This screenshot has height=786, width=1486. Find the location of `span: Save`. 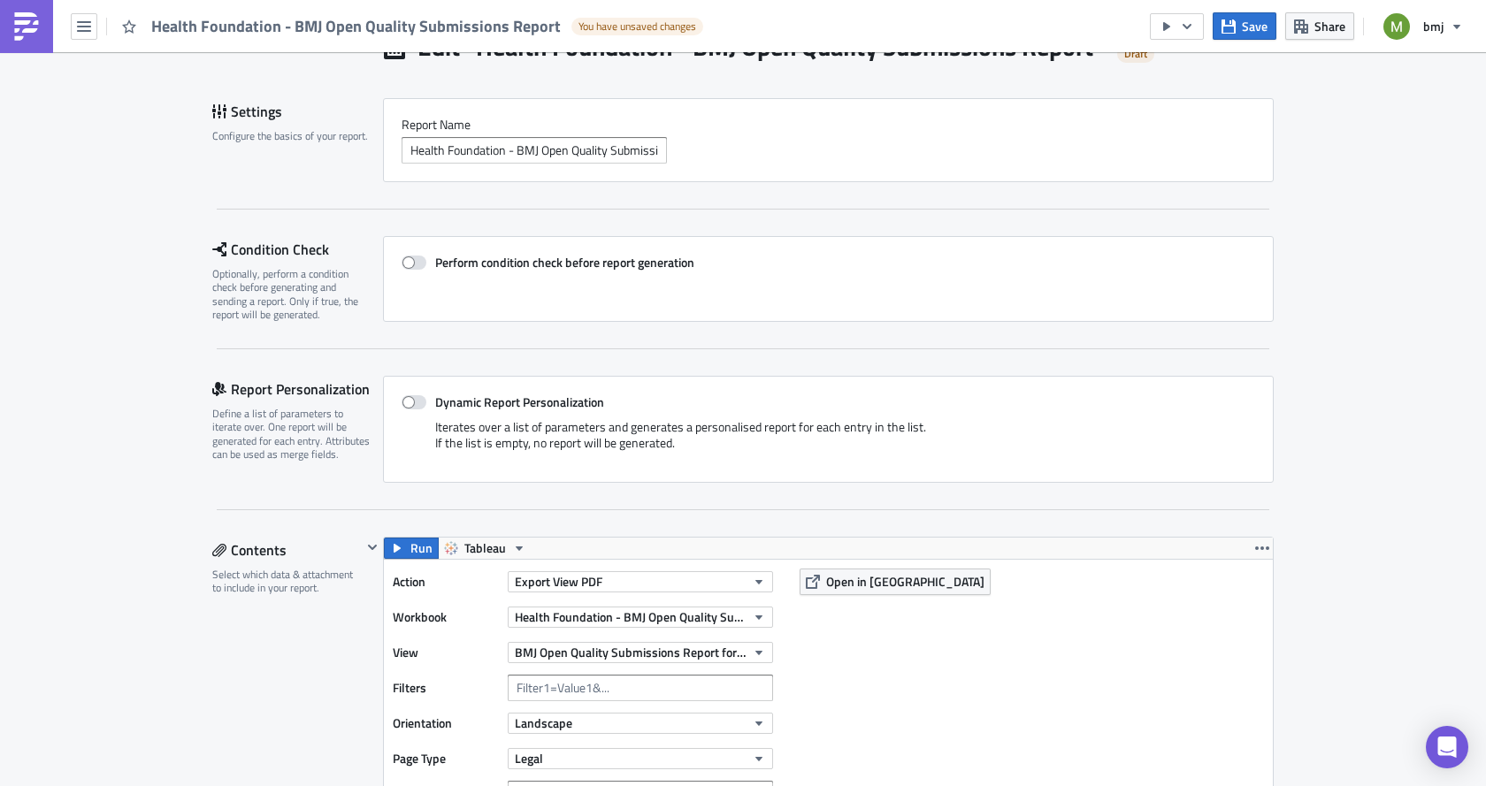

span: Save is located at coordinates (1254, 26).